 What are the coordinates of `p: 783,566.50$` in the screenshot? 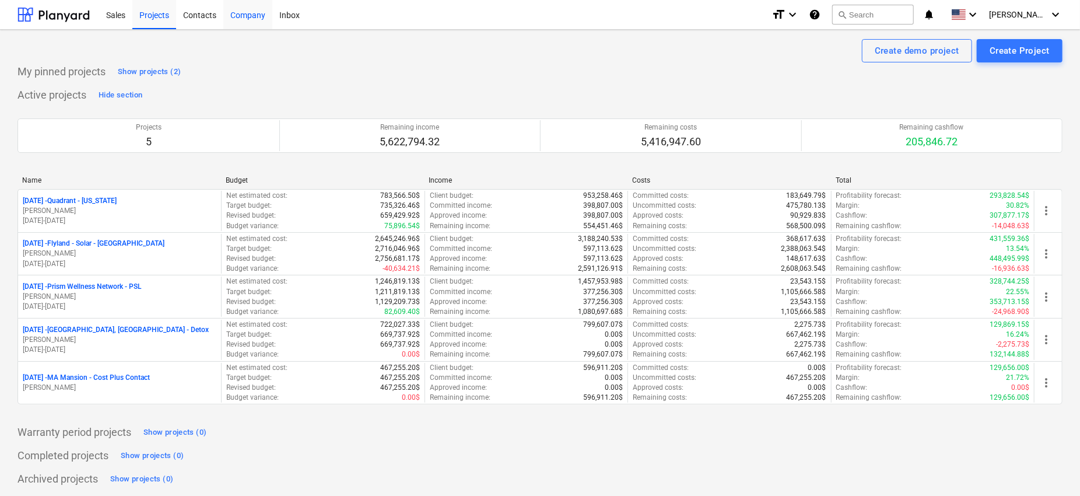 It's located at (400, 195).